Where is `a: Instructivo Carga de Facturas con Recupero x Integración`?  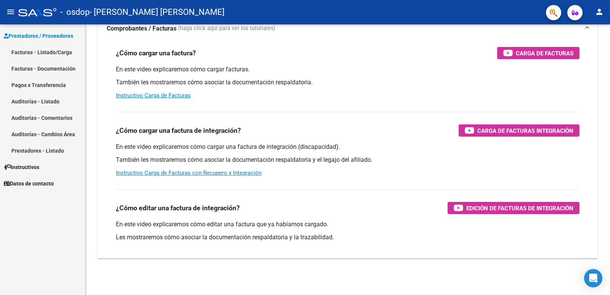 a: Instructivo Carga de Facturas con Recupero x Integración is located at coordinates (189, 173).